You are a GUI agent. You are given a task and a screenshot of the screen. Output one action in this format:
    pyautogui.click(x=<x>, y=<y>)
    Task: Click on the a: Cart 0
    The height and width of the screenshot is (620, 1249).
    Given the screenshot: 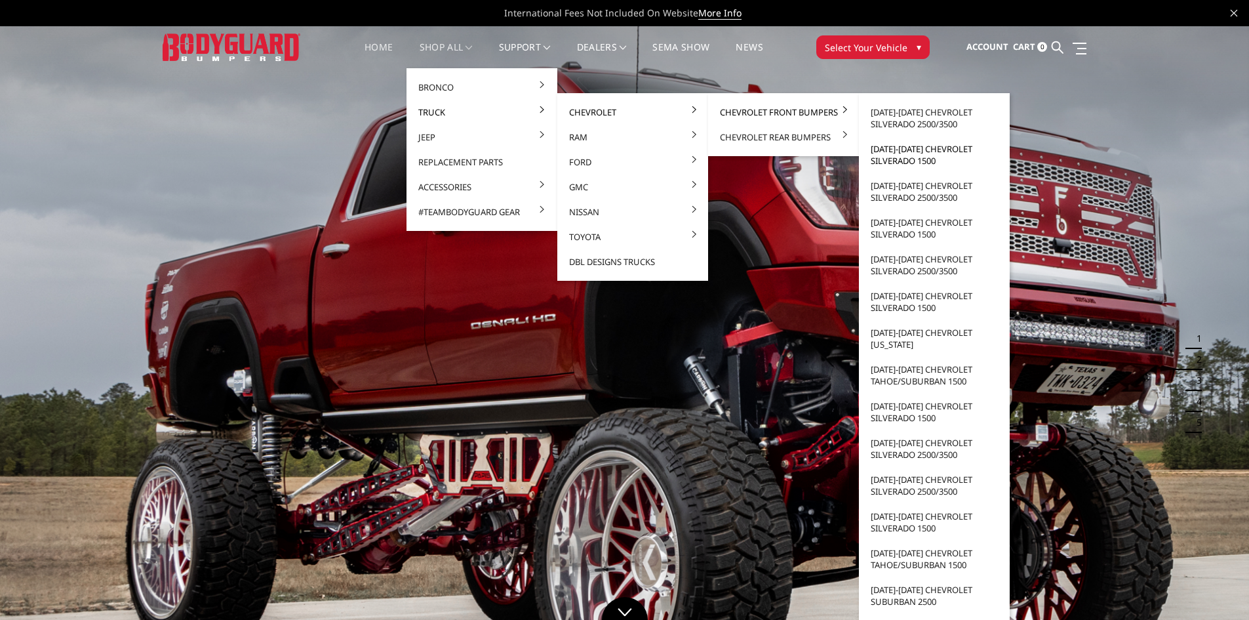 What is the action you would take?
    pyautogui.click(x=1030, y=47)
    